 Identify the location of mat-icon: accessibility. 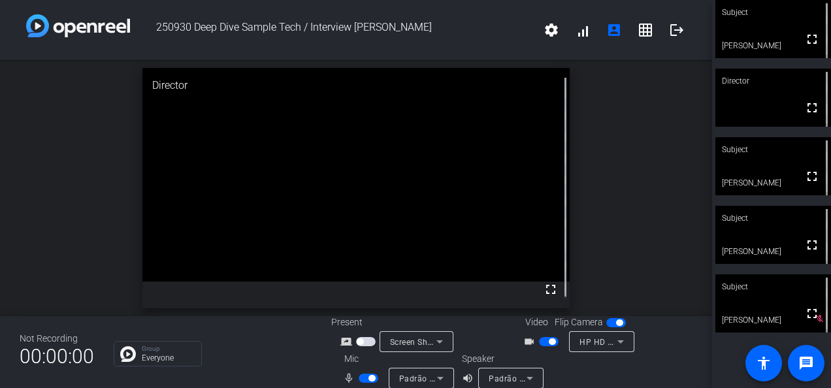
(763, 363).